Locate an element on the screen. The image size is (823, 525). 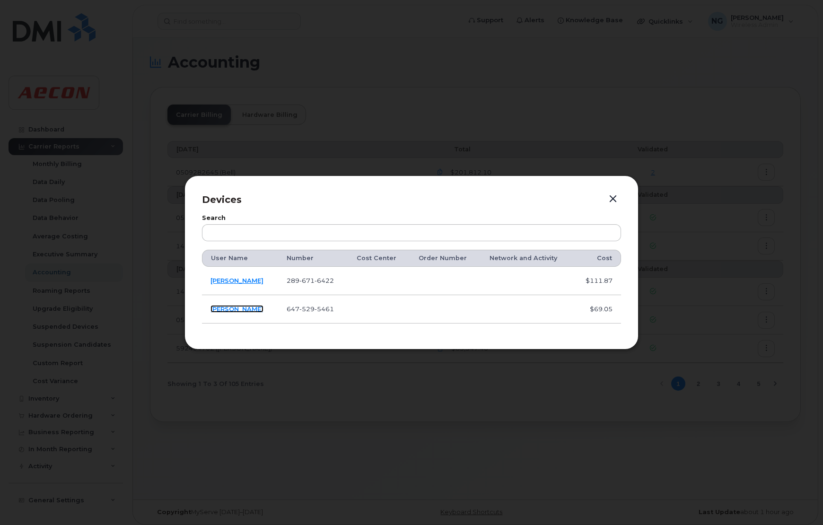
span: 5461 is located at coordinates (324, 309).